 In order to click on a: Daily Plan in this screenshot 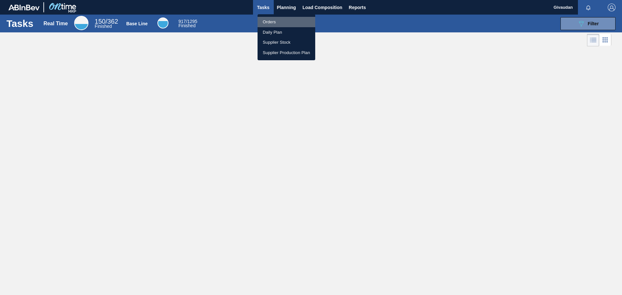, I will do `click(286, 32)`.